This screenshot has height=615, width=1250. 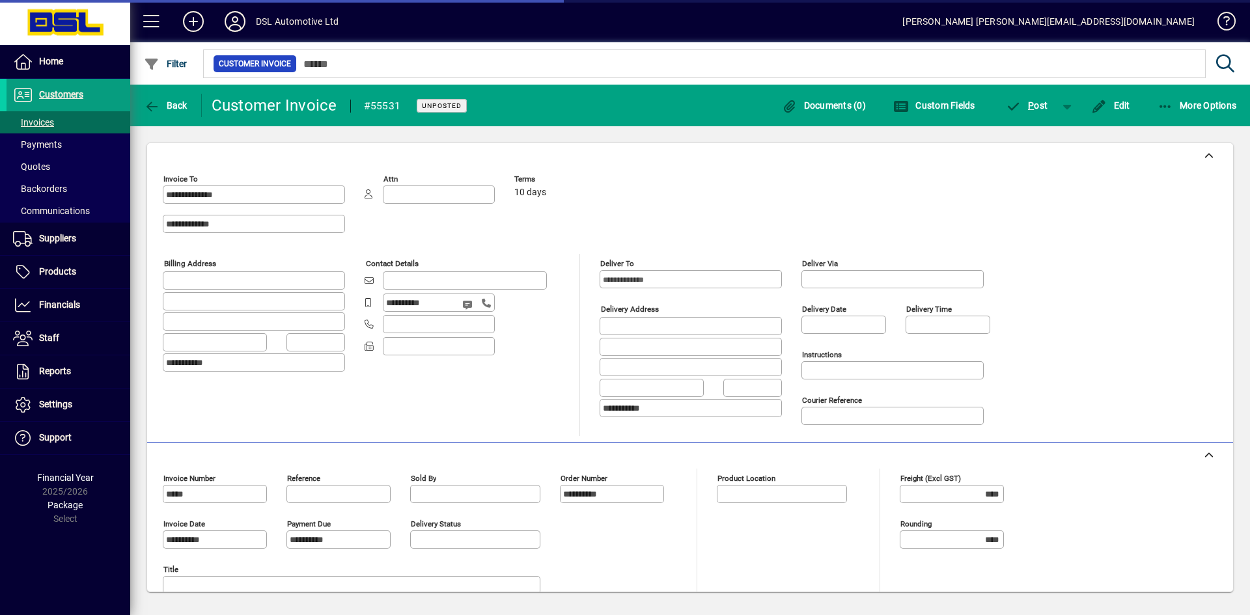 What do you see at coordinates (68, 211) in the screenshot?
I see `a: Communications` at bounding box center [68, 211].